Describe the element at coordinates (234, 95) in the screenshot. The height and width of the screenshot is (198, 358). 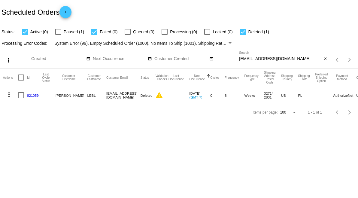
I see `mat-cell: 8` at that location.